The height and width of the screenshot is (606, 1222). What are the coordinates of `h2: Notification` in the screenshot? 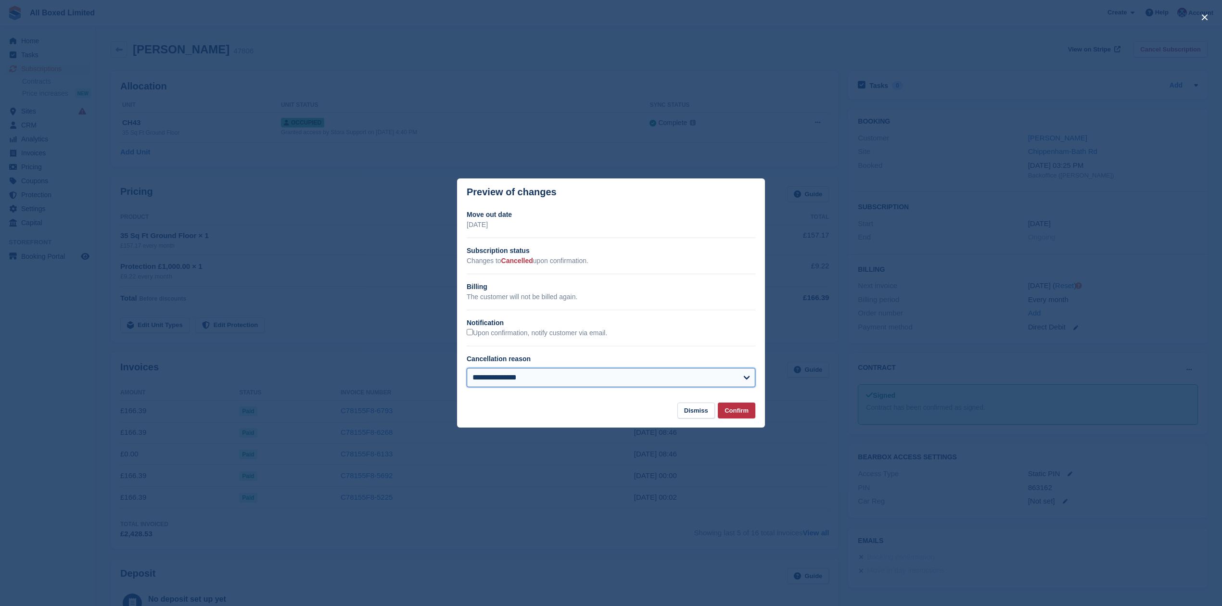 It's located at (611, 323).